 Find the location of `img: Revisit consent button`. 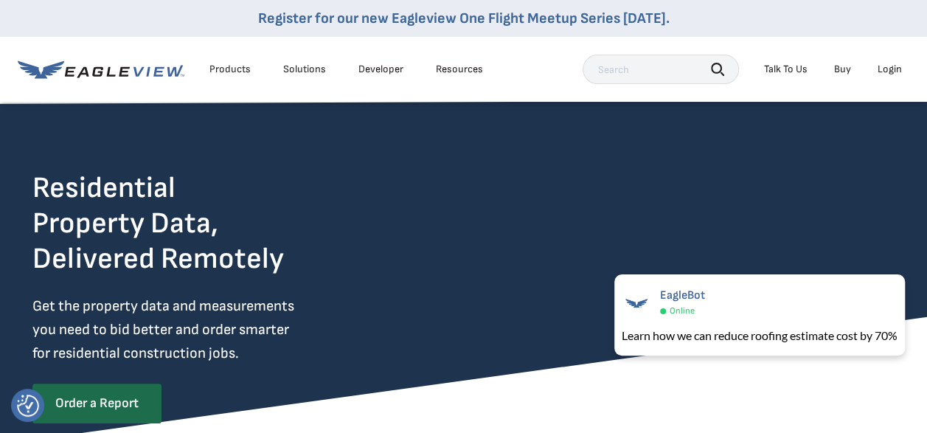

img: Revisit consent button is located at coordinates (28, 405).